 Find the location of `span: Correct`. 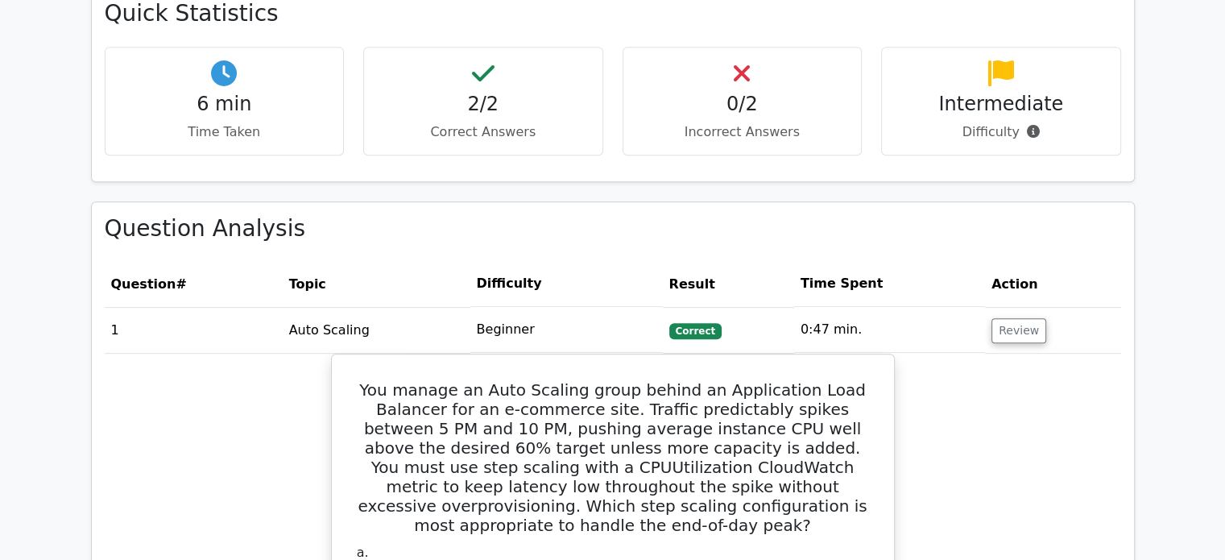

span: Correct is located at coordinates (695, 331).